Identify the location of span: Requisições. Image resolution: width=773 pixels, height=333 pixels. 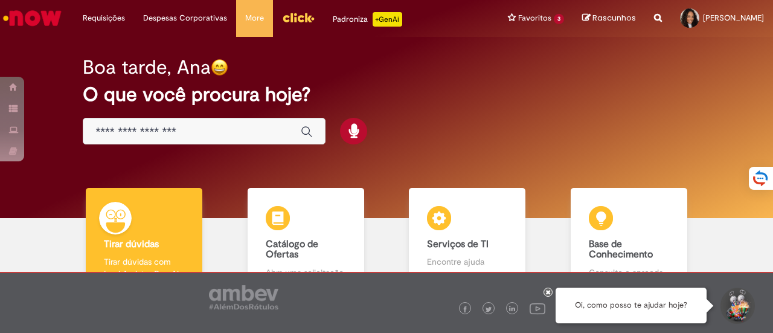
(104, 18).